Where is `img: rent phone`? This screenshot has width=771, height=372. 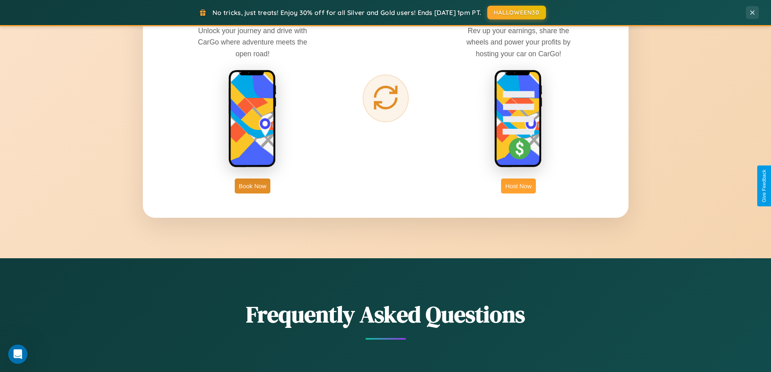 img: rent phone is located at coordinates (252, 119).